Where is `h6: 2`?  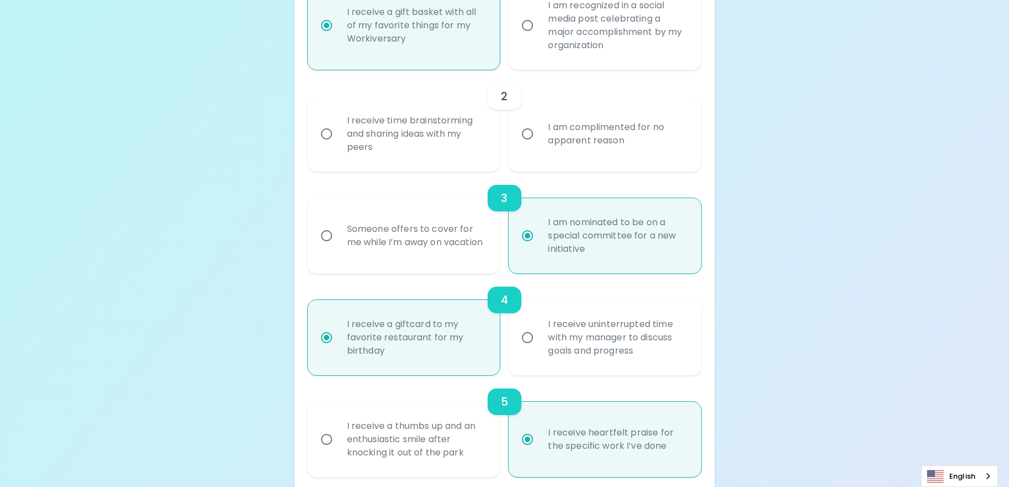
h6: 2 is located at coordinates (504, 96).